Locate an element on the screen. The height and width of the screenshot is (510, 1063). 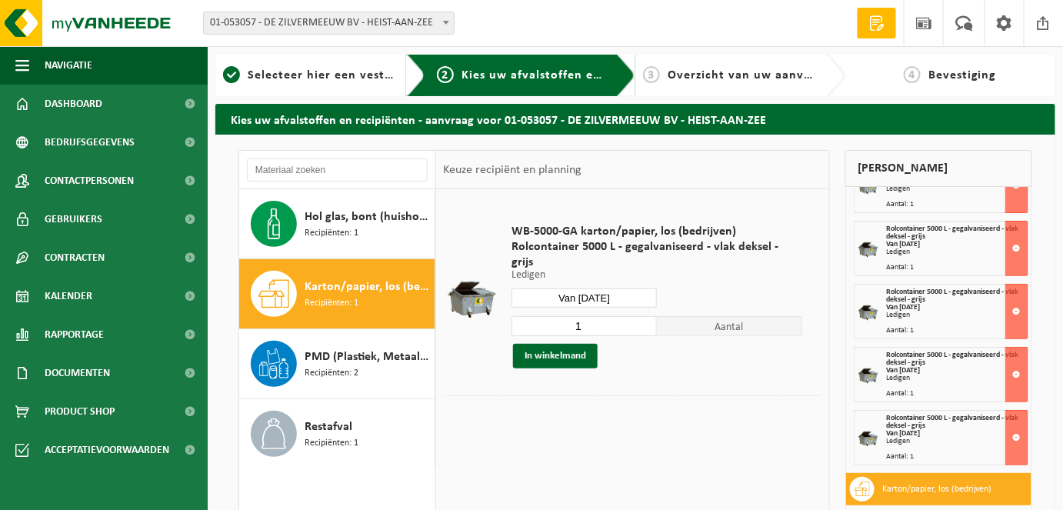
span: Selecteer hier een vestiging is located at coordinates (331, 75).